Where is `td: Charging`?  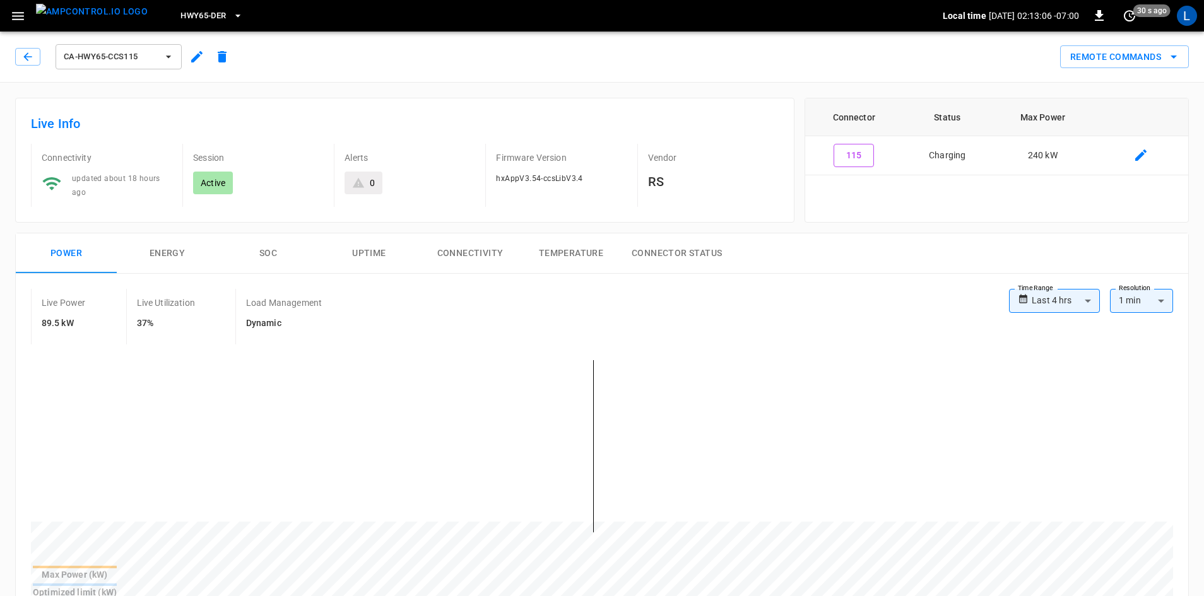
td: Charging is located at coordinates (947, 156).